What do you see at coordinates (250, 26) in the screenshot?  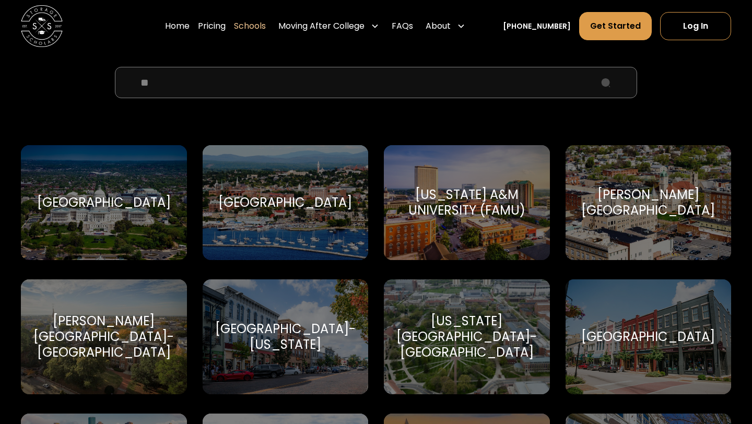 I see `a: Schools` at bounding box center [250, 26].